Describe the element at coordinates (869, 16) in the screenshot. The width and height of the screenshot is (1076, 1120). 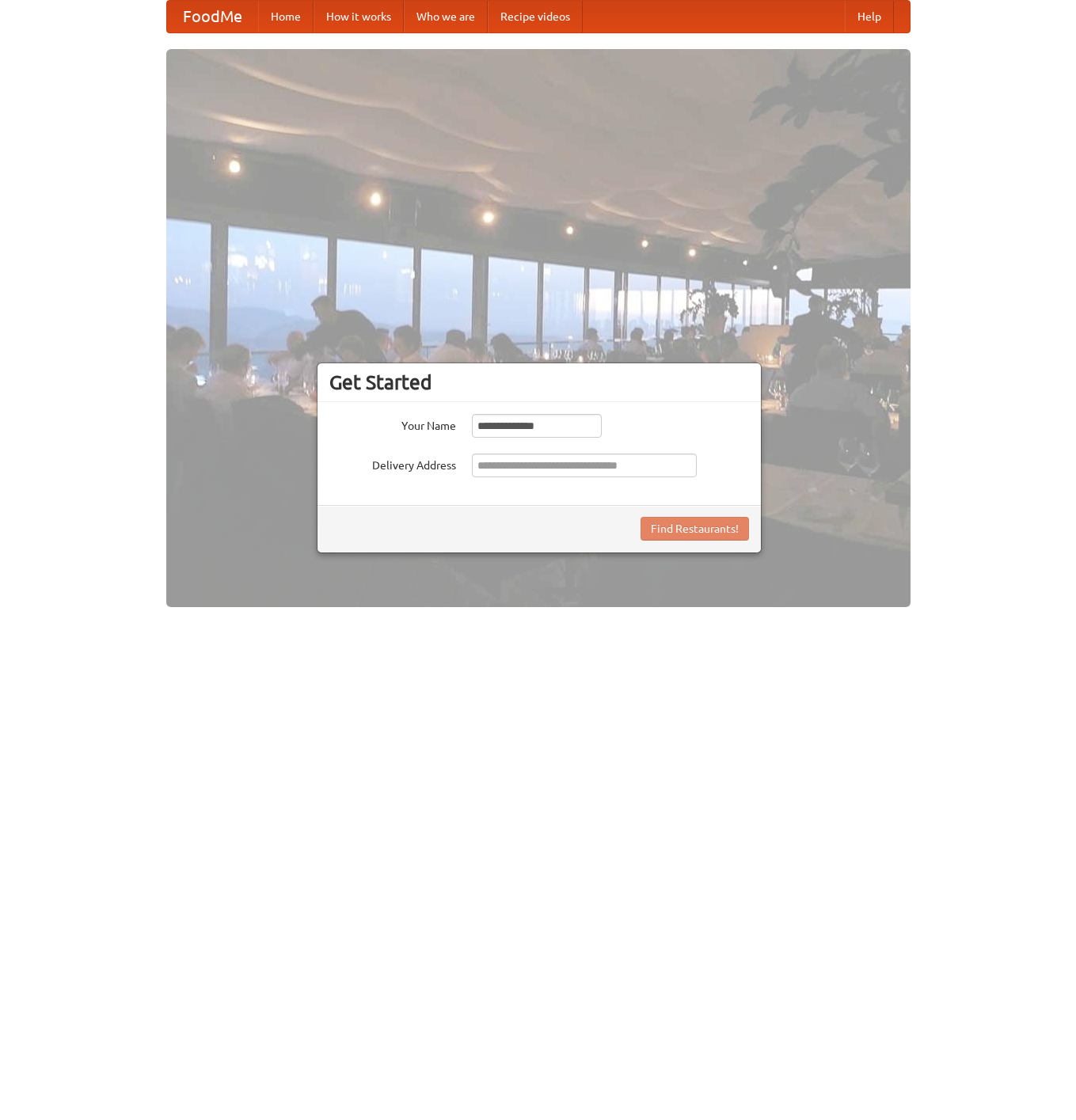
I see `a: Help` at that location.